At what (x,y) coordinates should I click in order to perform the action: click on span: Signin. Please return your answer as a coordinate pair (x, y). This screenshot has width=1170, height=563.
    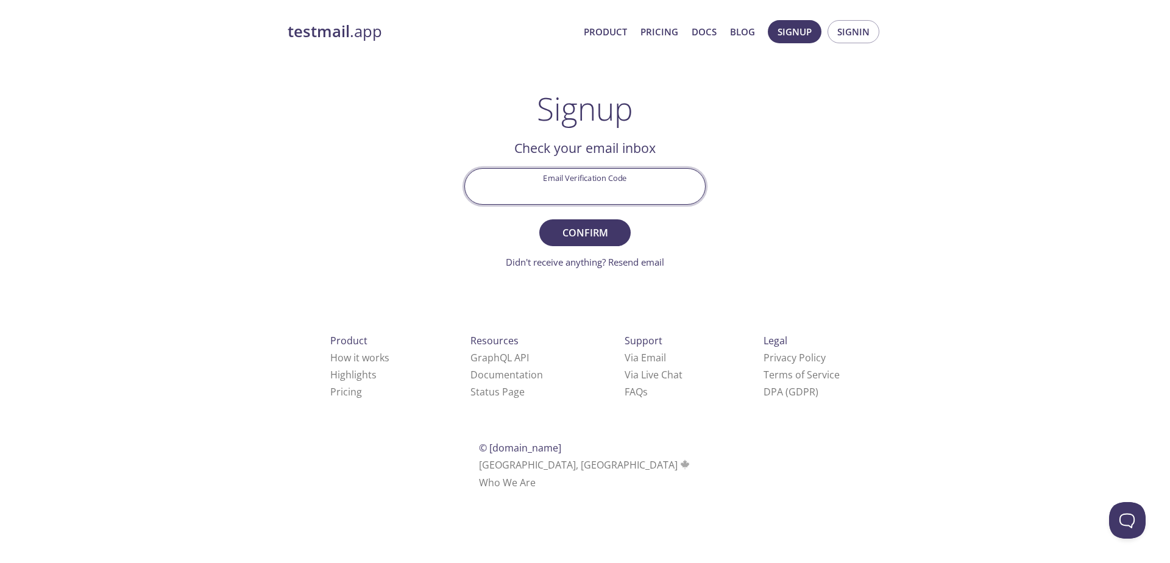
    Looking at the image, I should click on (853, 32).